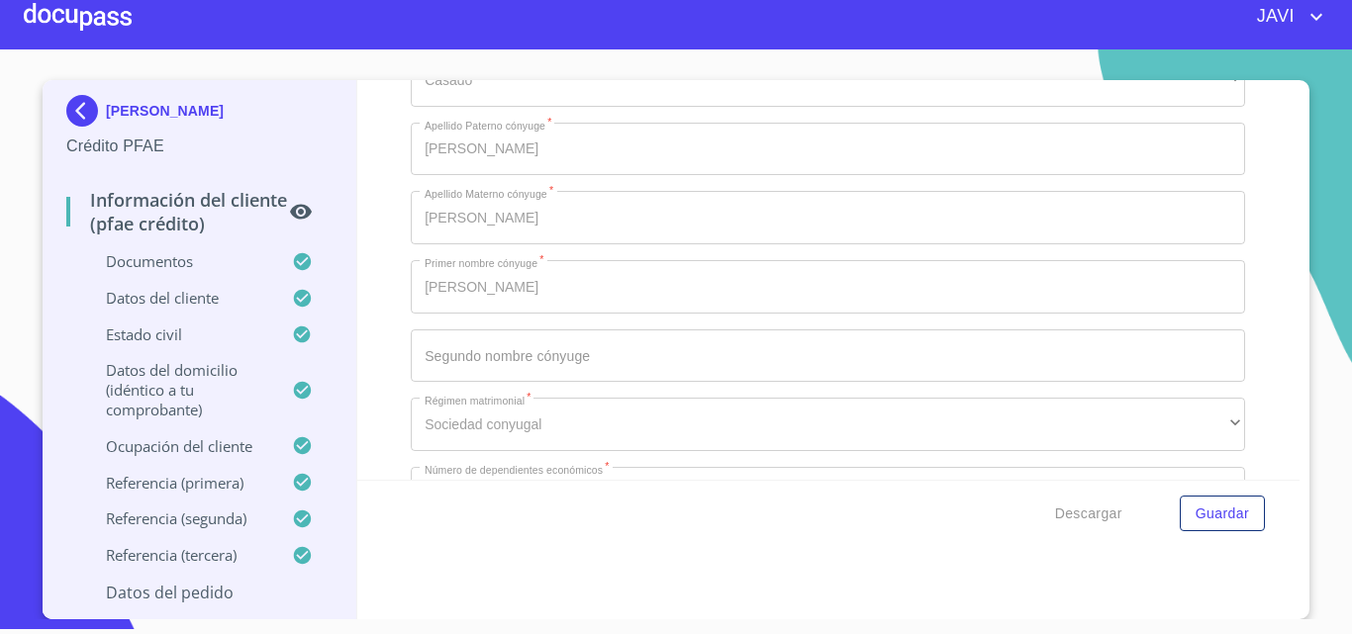 Image resolution: width=1352 pixels, height=634 pixels. Describe the element at coordinates (179, 390) in the screenshot. I see `p: Datos del domicilio (idéntico a tu comprobante)` at that location.